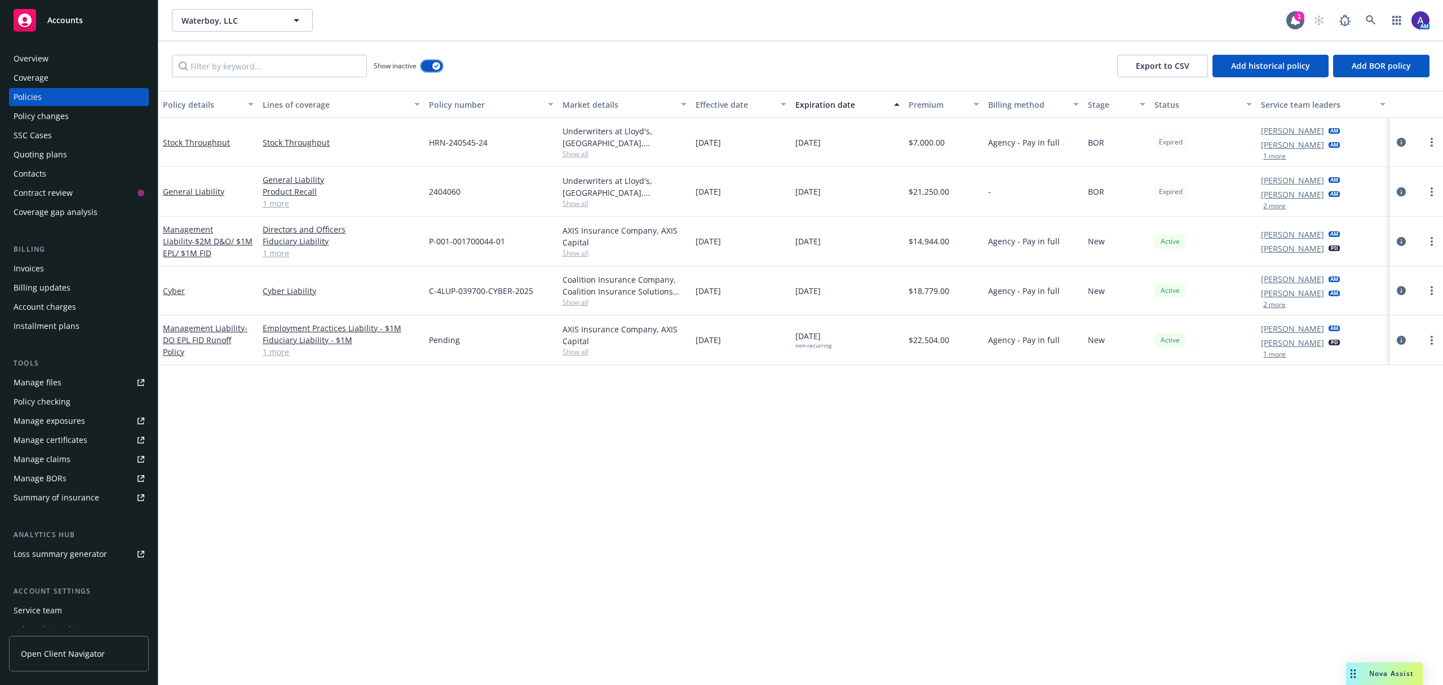 The image size is (1443, 685). What do you see at coordinates (929, 191) in the screenshot?
I see `span: $21,250.00` at bounding box center [929, 191].